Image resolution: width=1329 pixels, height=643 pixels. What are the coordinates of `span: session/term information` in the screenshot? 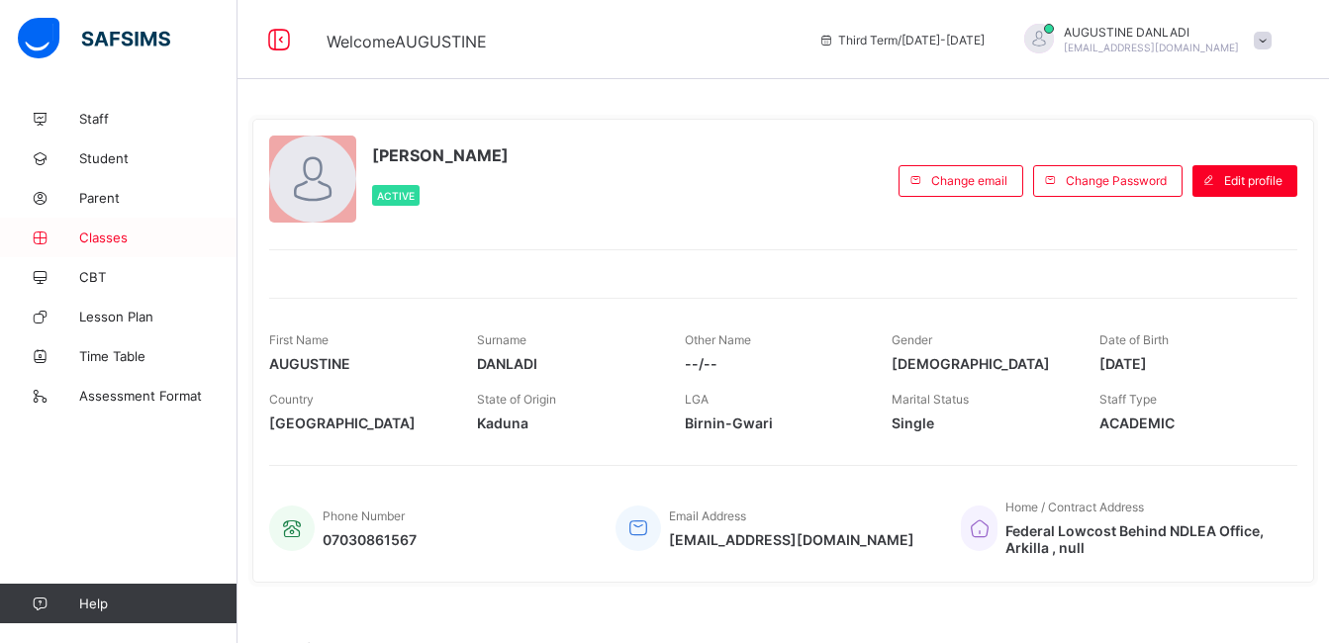 It's located at (902, 40).